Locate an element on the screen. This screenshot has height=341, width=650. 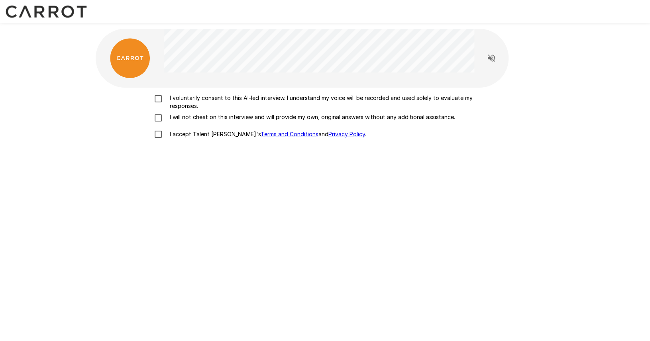
a: Privacy Policy is located at coordinates (347, 134).